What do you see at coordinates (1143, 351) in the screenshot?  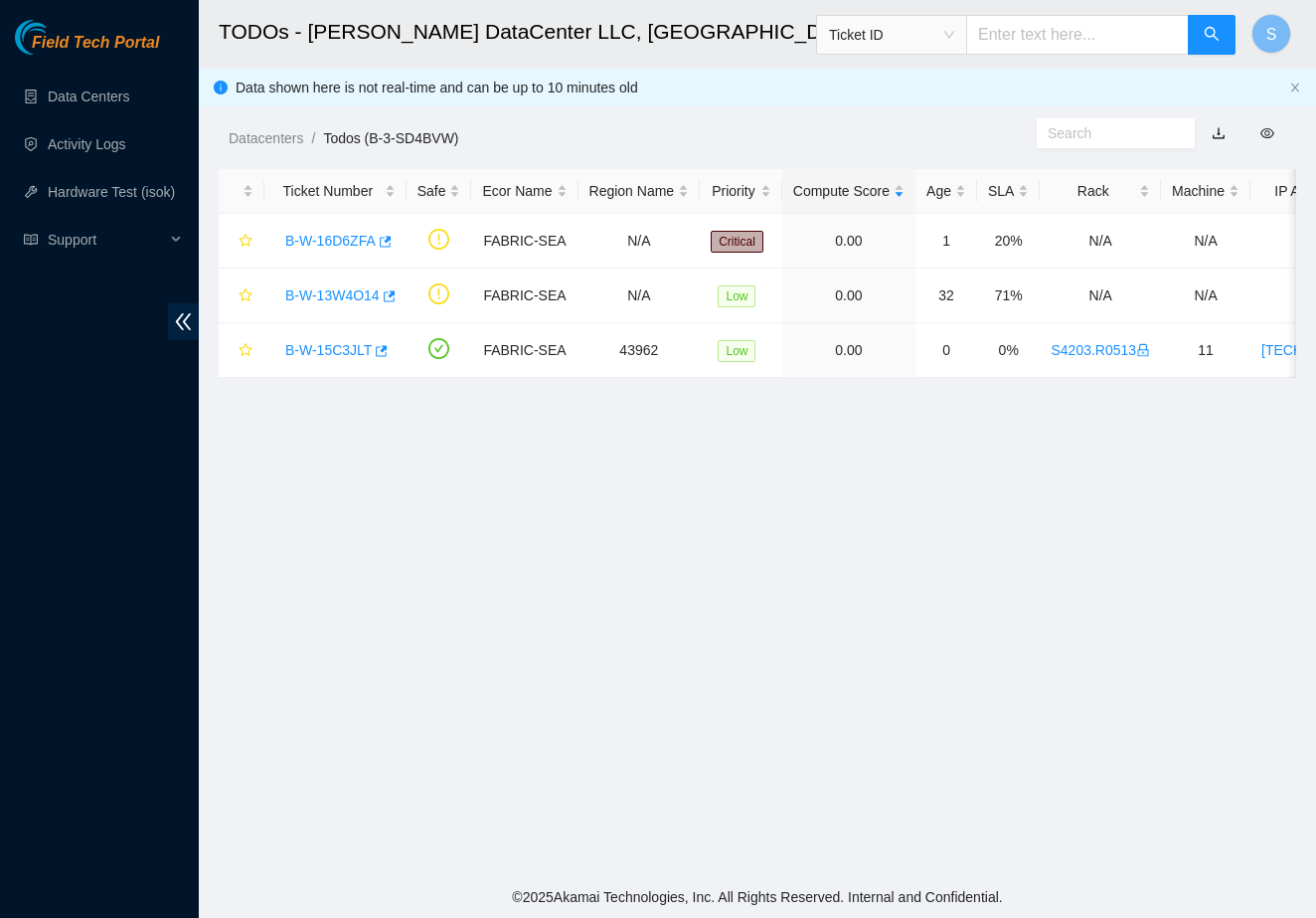 I see `span: lock` at bounding box center [1143, 351].